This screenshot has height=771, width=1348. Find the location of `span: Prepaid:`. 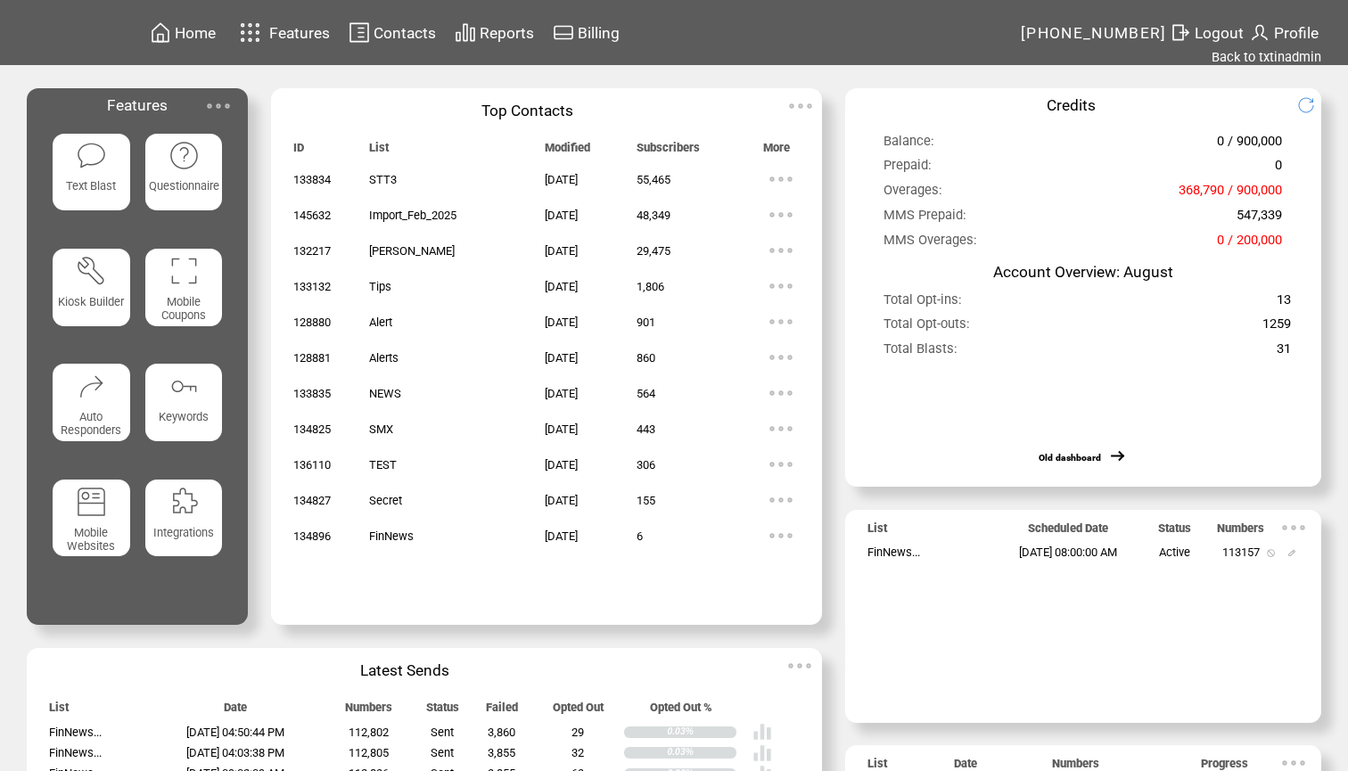

span: Prepaid: is located at coordinates (908, 169).